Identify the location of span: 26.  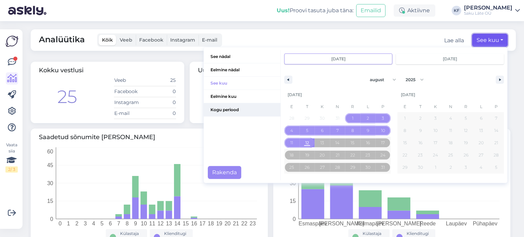
(307, 167).